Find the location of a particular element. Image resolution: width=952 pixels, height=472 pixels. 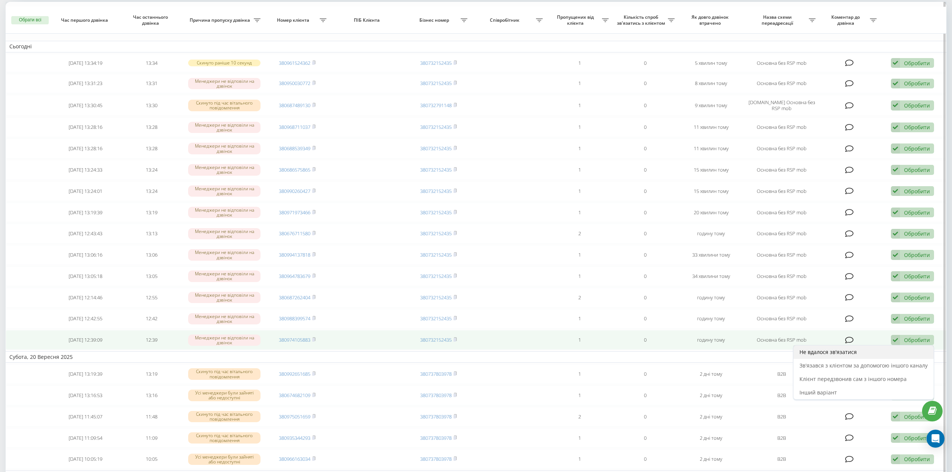

span: Причина пропуску дзвінка is located at coordinates (221, 20).